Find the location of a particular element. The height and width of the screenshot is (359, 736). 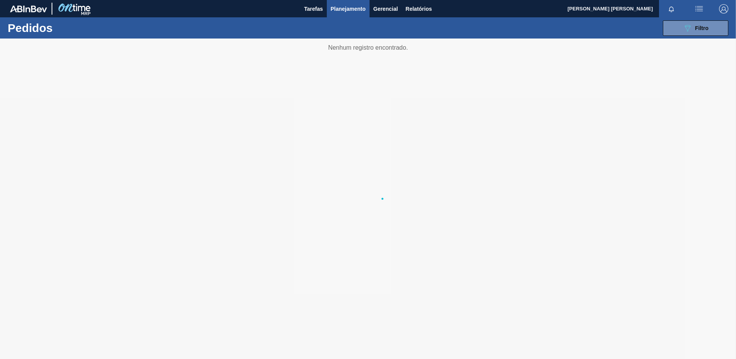

span: Tarefas is located at coordinates (313, 9).